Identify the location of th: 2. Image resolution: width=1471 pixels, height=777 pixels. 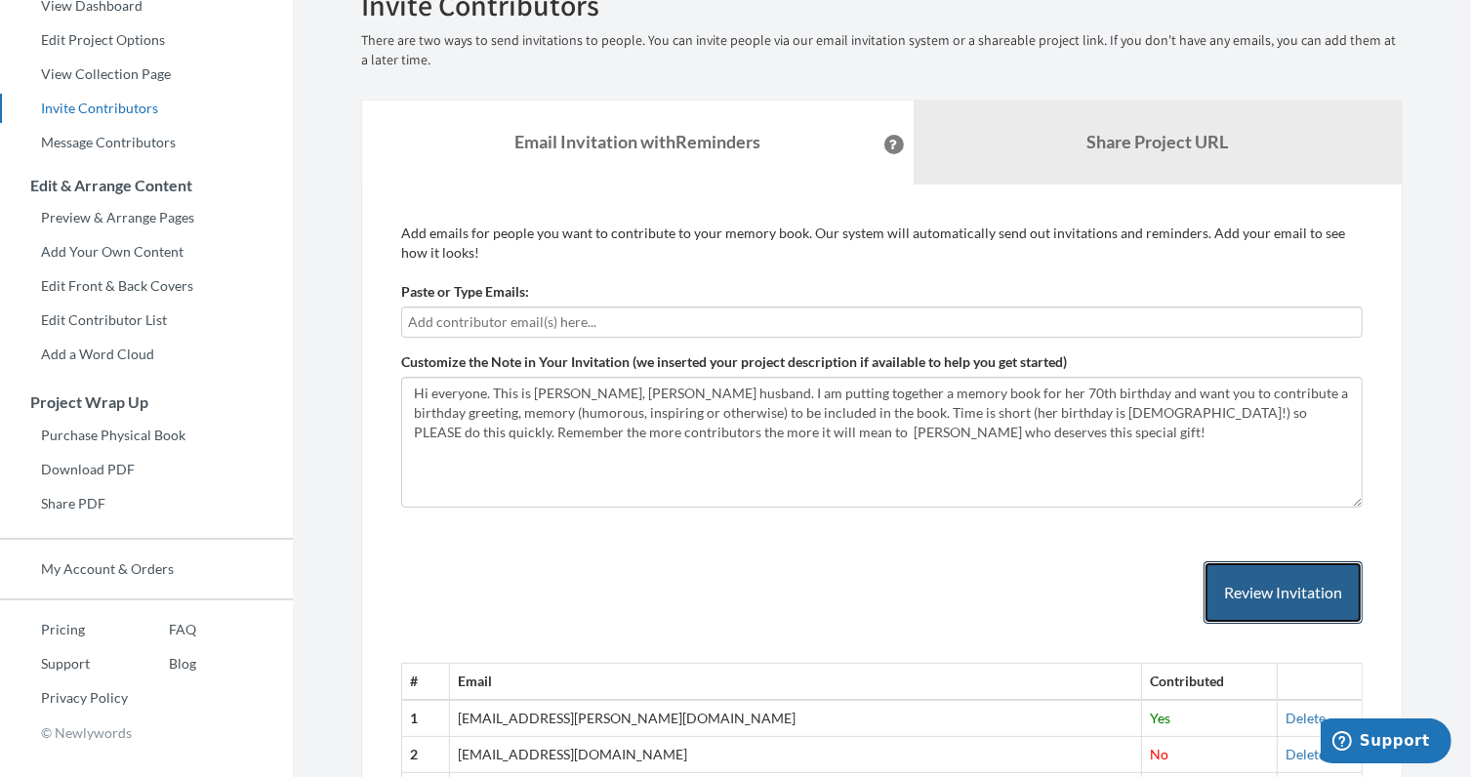
(426, 755).